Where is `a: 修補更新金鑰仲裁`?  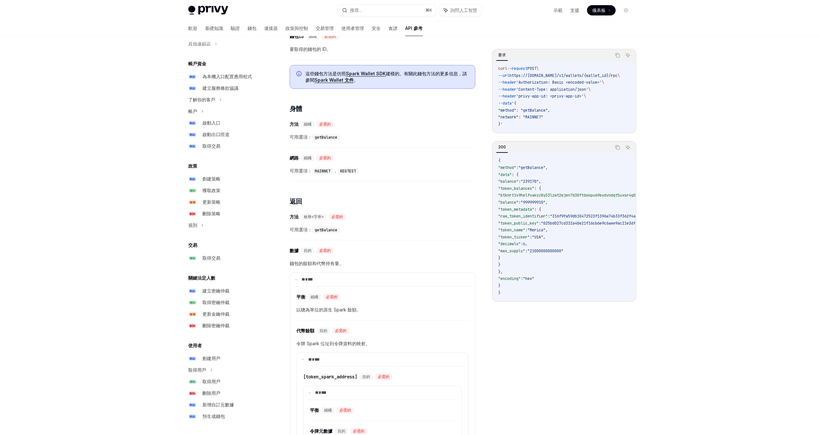 a: 修補更新金鑰仲裁 is located at coordinates (224, 314).